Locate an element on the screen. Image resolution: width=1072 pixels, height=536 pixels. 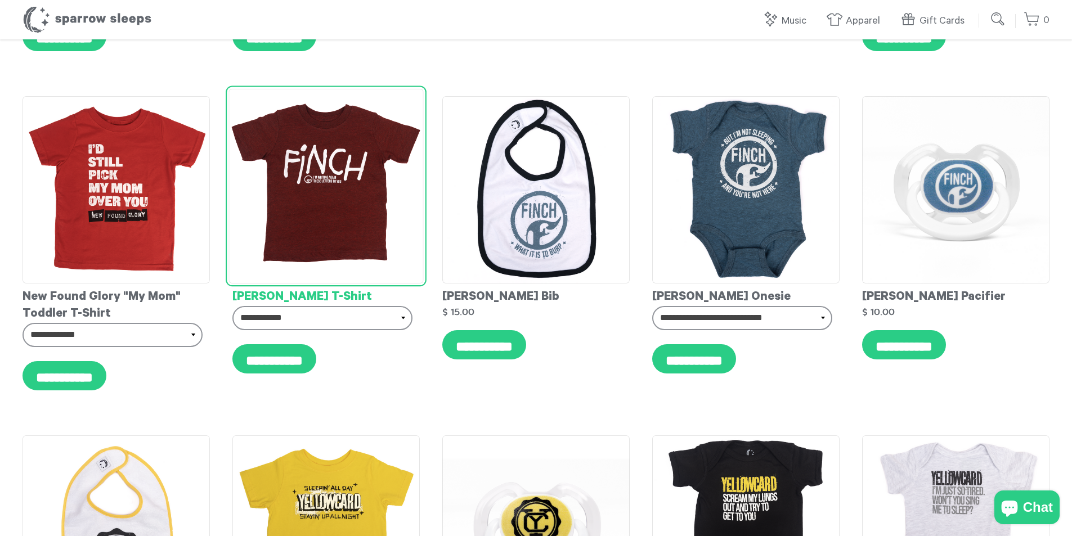
a: 0 is located at coordinates (1036, 20).